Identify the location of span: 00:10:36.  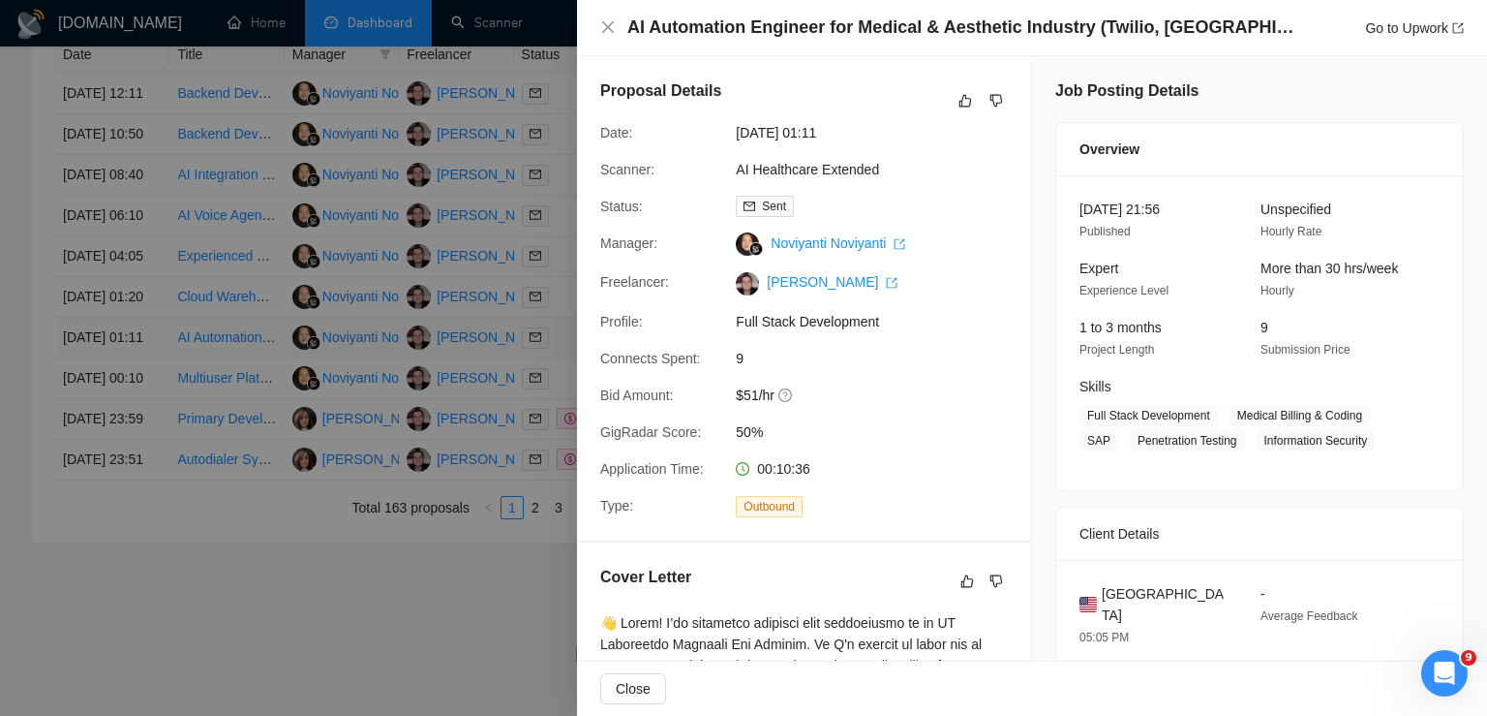
(783, 469).